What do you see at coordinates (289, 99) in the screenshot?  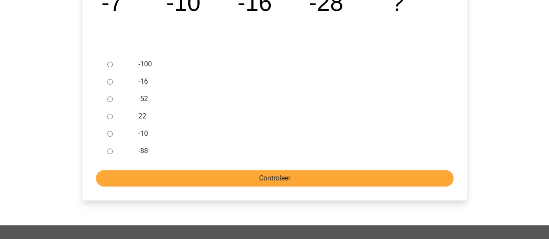 I see `label: -52` at bounding box center [289, 99].